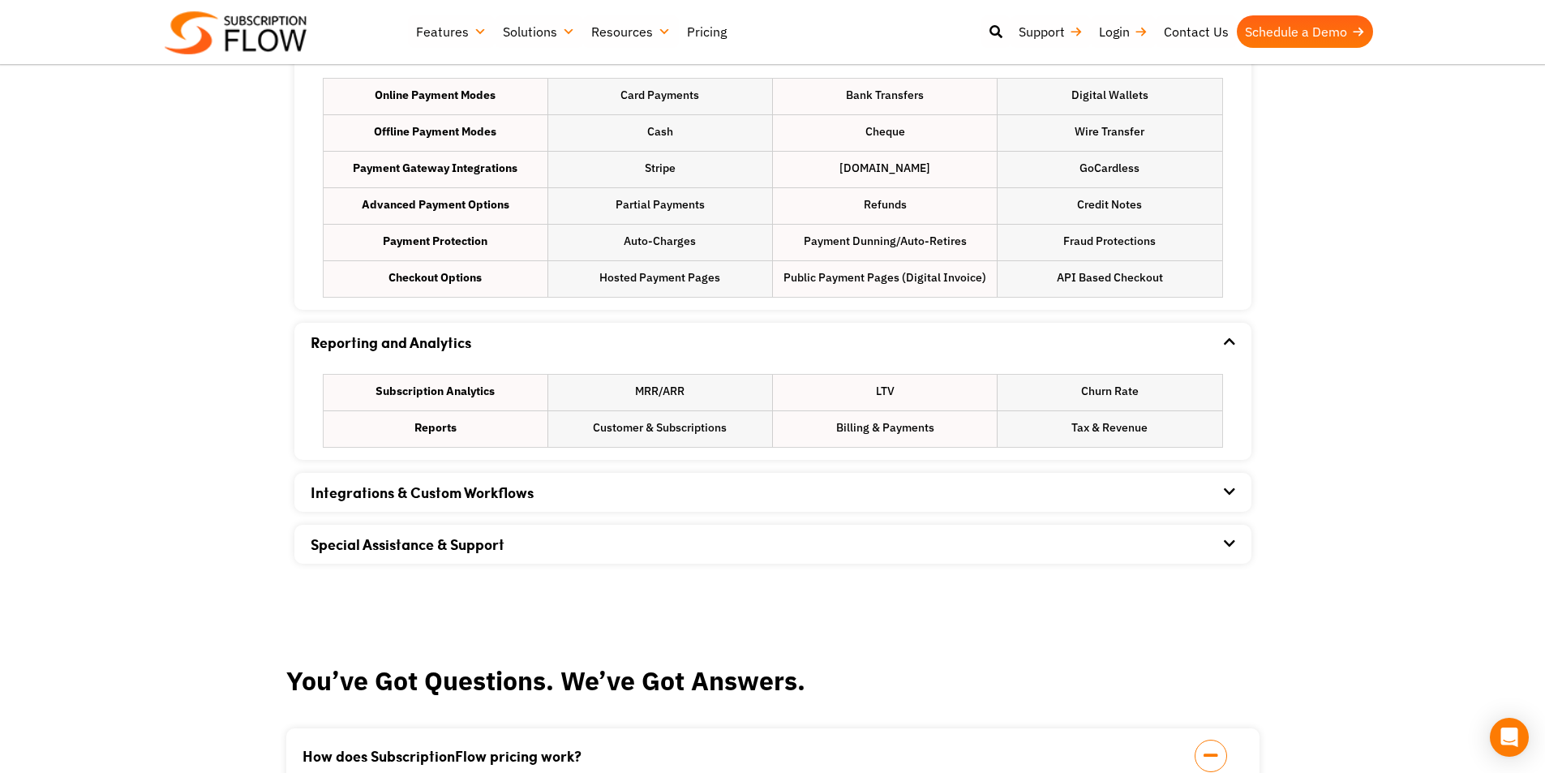 The image size is (1545, 773). What do you see at coordinates (773, 492) in the screenshot?
I see `div: Integrations & Custom Workflows` at bounding box center [773, 492].